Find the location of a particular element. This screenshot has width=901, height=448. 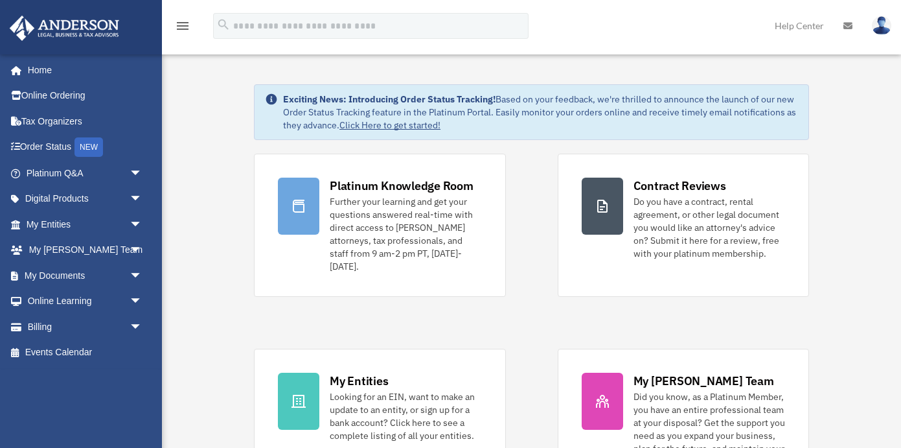

i: menu is located at coordinates (183, 26).